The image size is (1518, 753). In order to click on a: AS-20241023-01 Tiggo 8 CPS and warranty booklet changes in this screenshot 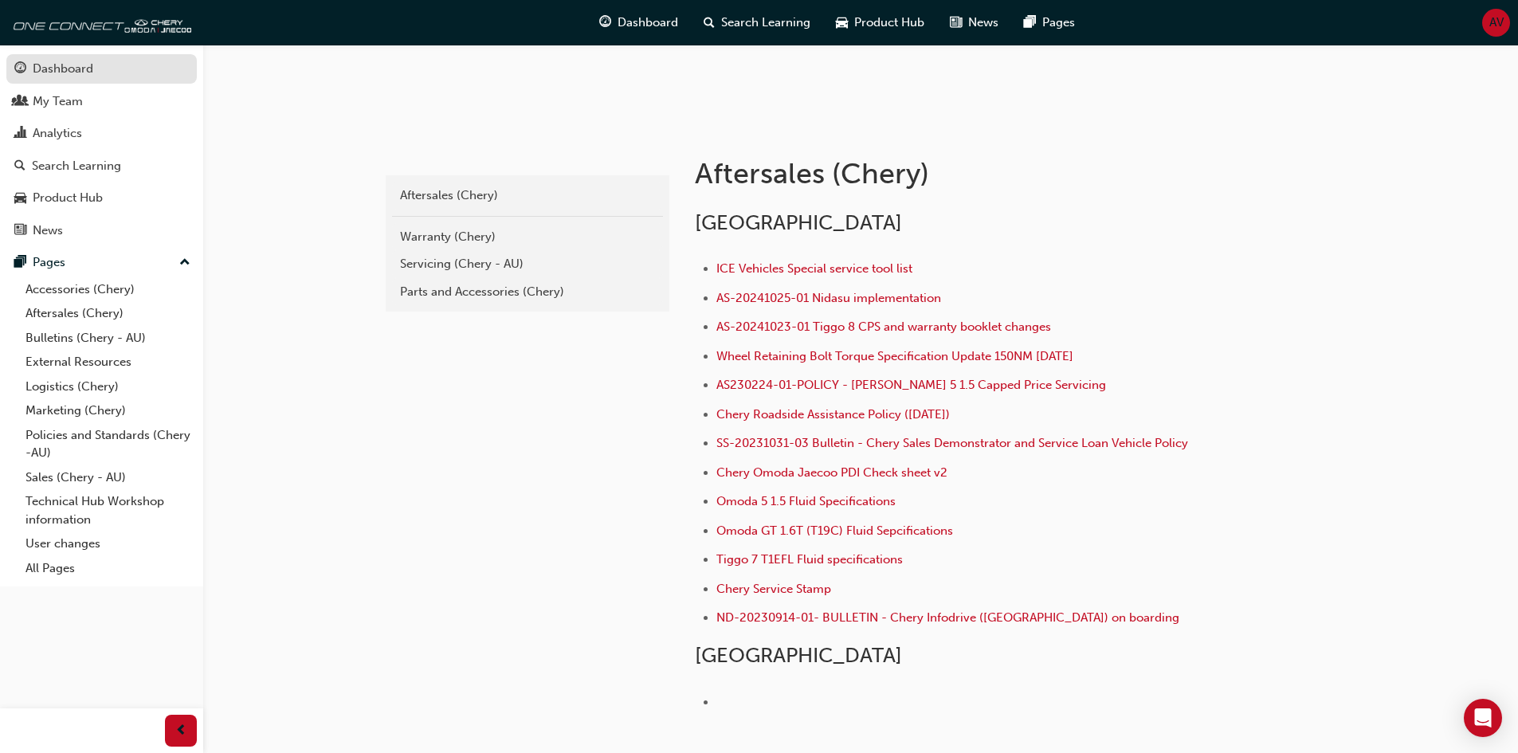, I will do `click(884, 327)`.